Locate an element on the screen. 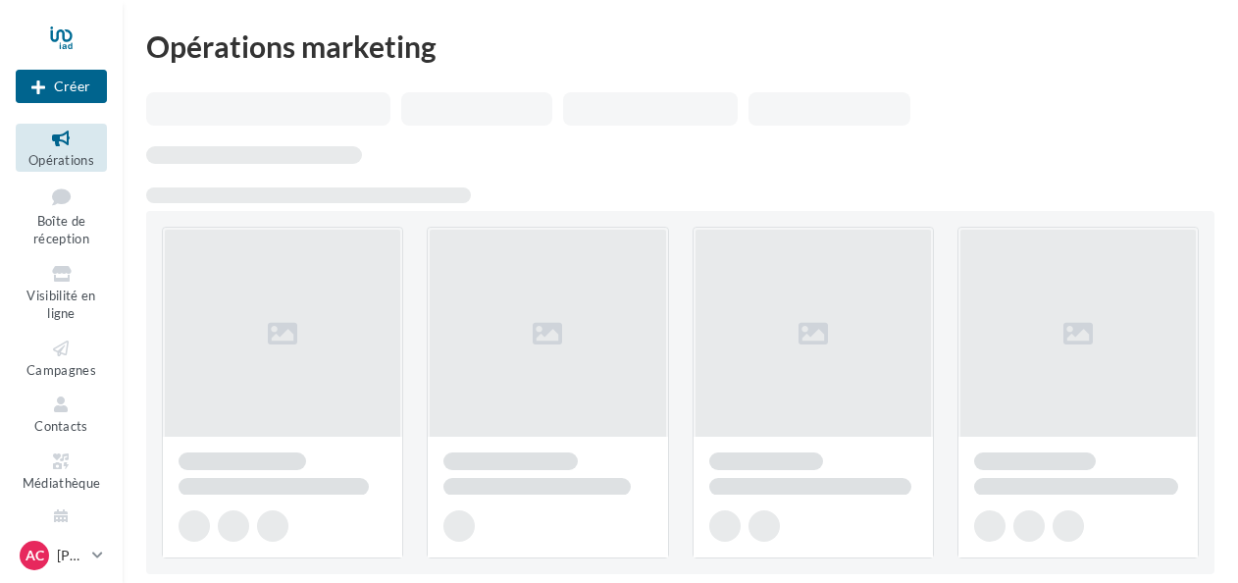  span: AC is located at coordinates (34, 555).